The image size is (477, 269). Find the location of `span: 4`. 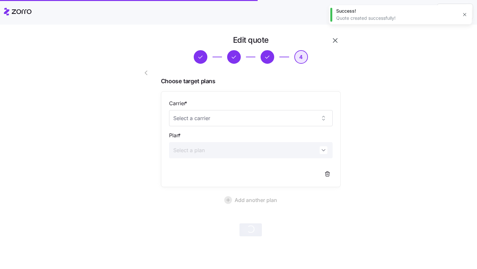

span: 4 is located at coordinates (301, 57).